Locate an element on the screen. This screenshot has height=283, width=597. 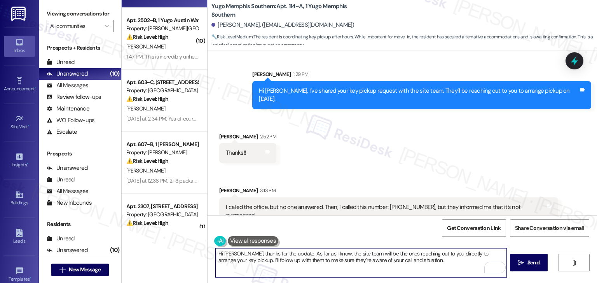
div: Escalate is located at coordinates (62, 132).